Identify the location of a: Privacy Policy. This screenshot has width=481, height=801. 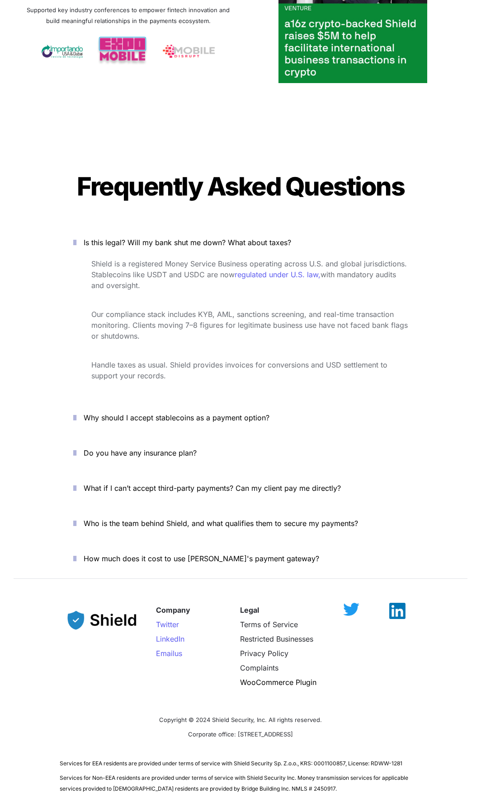
(264, 654).